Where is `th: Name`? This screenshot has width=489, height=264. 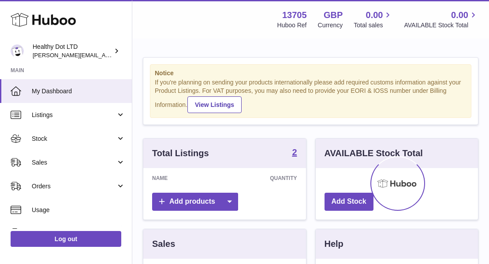 th: Name is located at coordinates (178, 178).